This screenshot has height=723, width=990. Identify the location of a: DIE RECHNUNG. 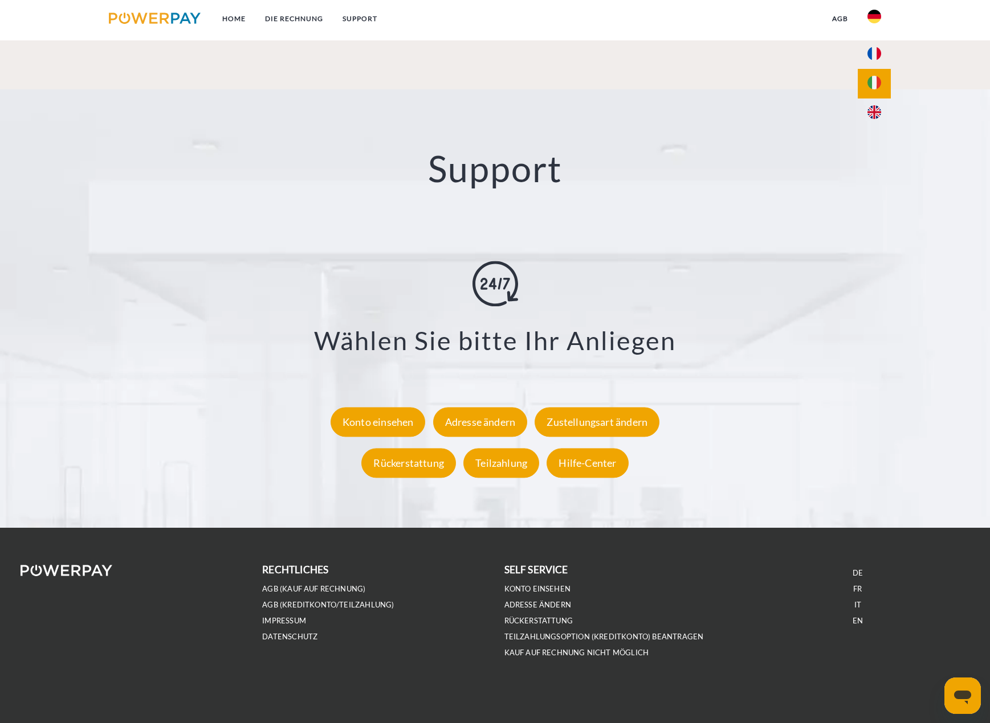
(294, 19).